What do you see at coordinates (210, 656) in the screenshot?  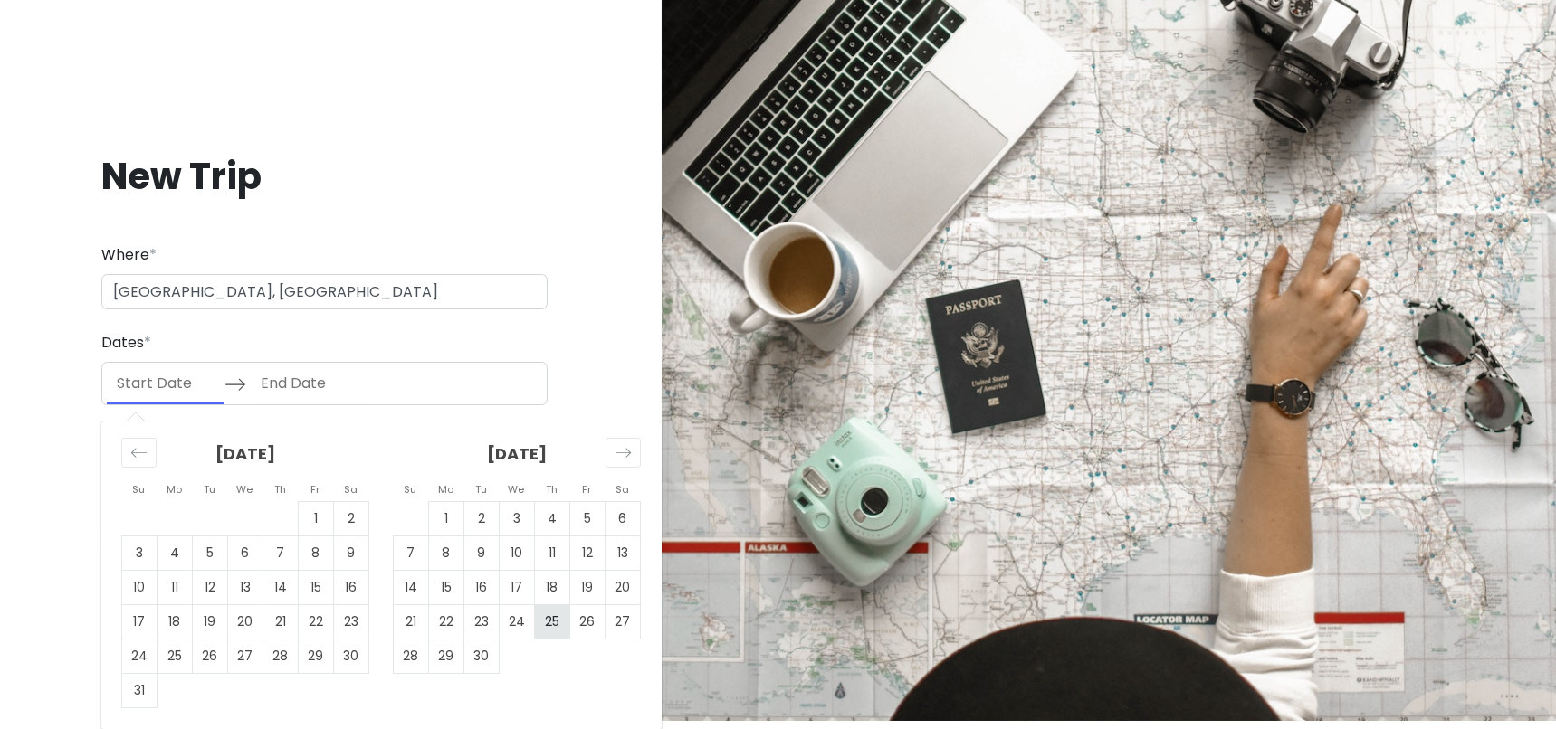 I see `td: Choose Tuesday, August 26, 2025 as your check-in date. It’s available.` at bounding box center [210, 656].